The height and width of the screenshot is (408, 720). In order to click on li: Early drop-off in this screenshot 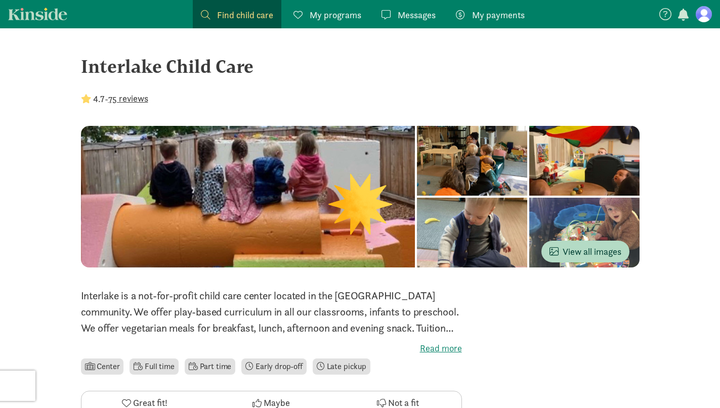, I will do `click(274, 367)`.